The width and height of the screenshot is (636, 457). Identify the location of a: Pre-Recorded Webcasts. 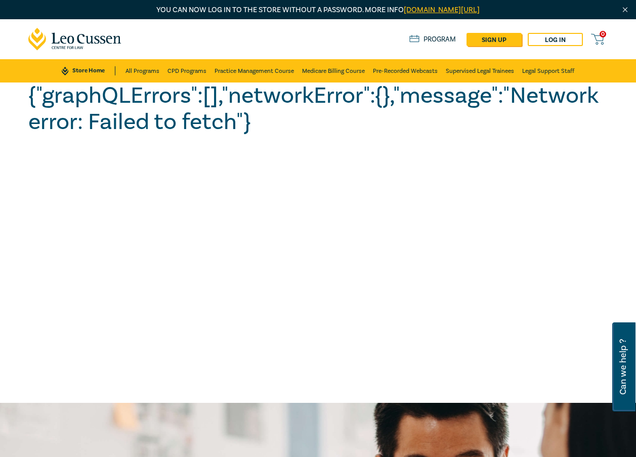
(405, 71).